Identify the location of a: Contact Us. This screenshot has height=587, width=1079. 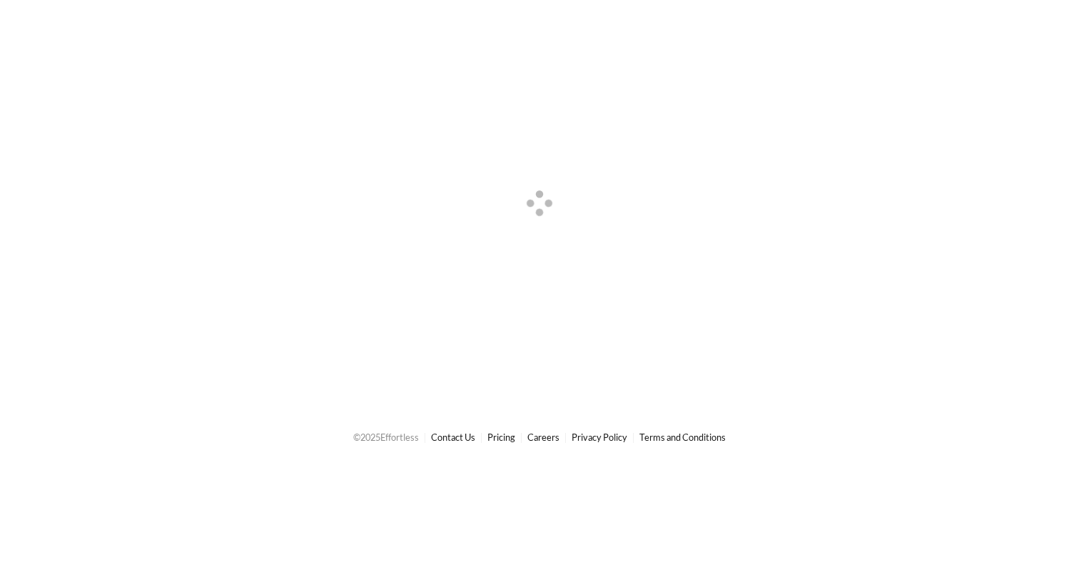
(453, 437).